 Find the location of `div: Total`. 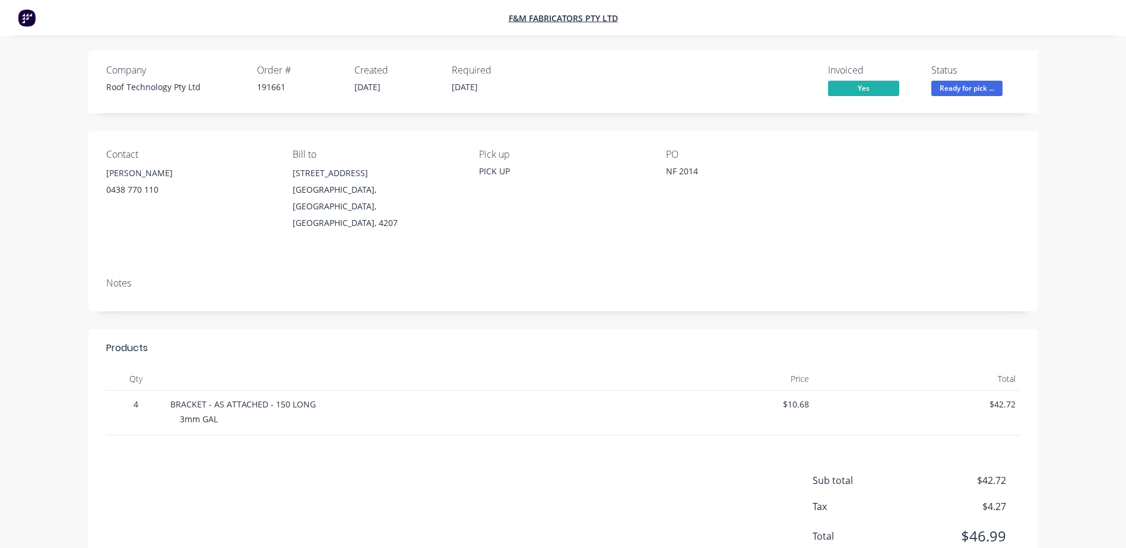

div: Total is located at coordinates (917, 379).